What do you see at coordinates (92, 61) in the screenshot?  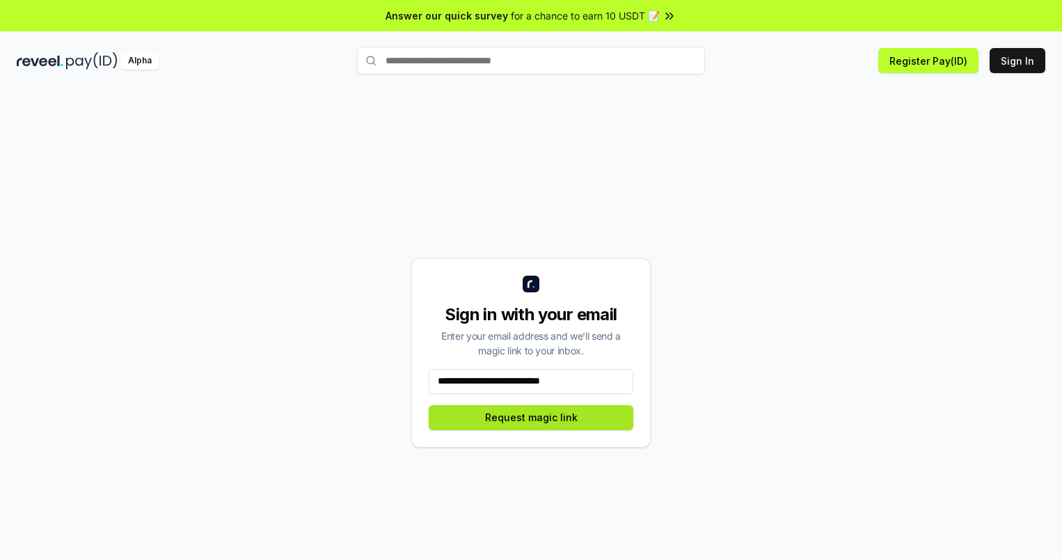 I see `img: pay_id` at bounding box center [92, 61].